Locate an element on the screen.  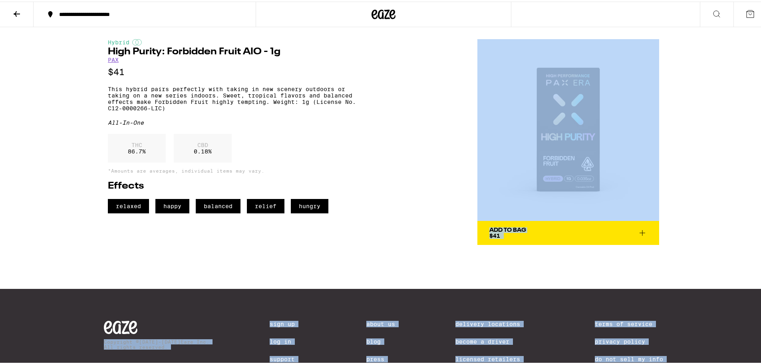
span: relaxed is located at coordinates (128, 205).